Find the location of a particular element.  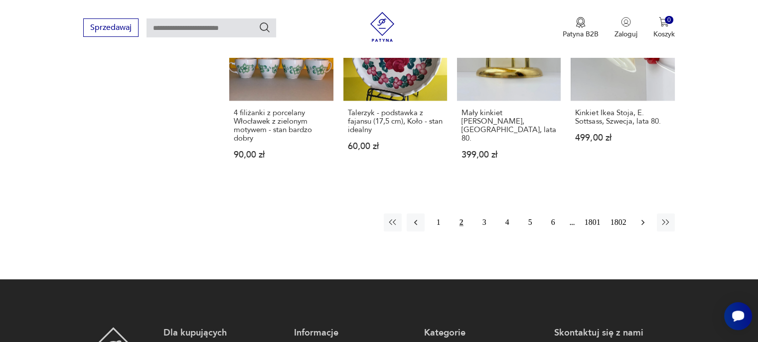

button: 1 is located at coordinates (438, 222).